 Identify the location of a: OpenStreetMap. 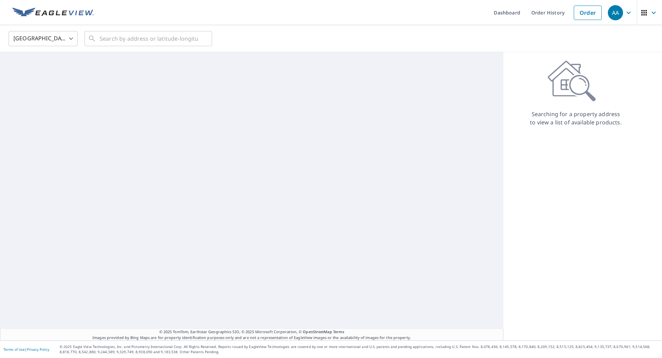
(317, 331).